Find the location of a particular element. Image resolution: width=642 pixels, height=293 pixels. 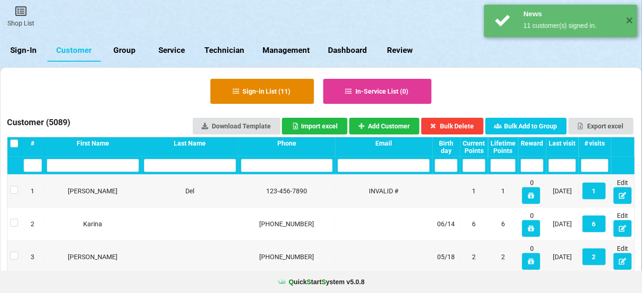

button: Export excel is located at coordinates (601, 126).